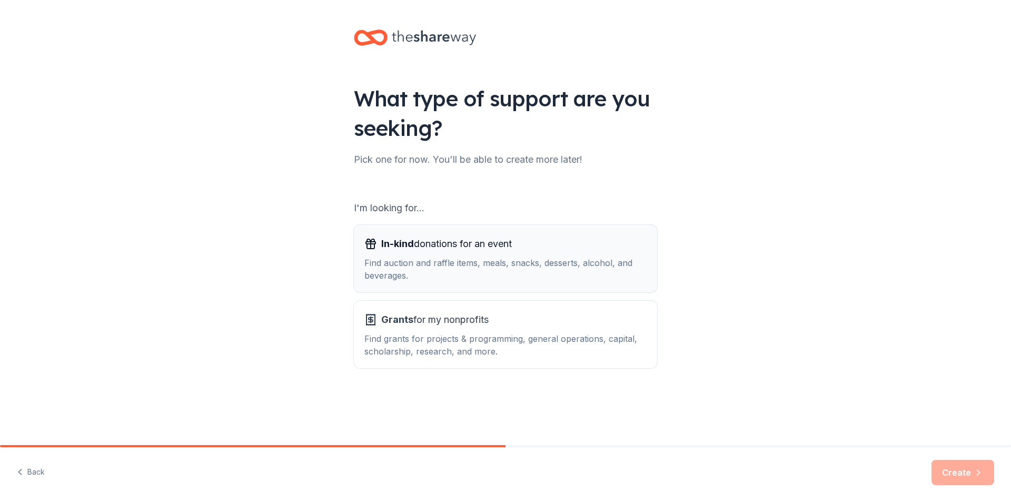  Describe the element at coordinates (31, 472) in the screenshot. I see `button: Back` at that location.